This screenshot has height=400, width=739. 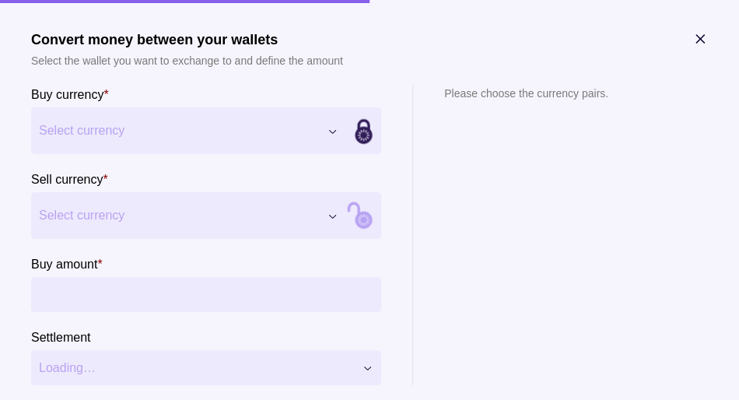 I want to click on label: Buy amount, so click(x=67, y=264).